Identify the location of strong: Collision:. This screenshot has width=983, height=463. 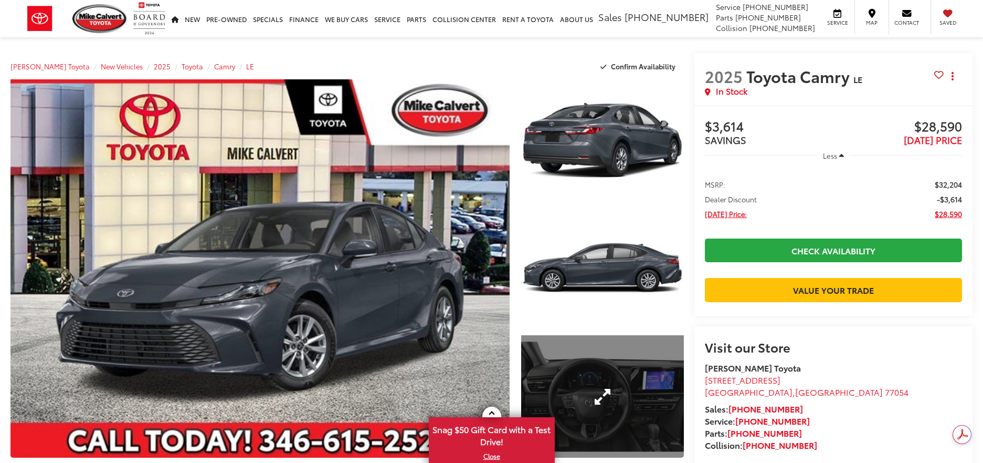
(761, 444).